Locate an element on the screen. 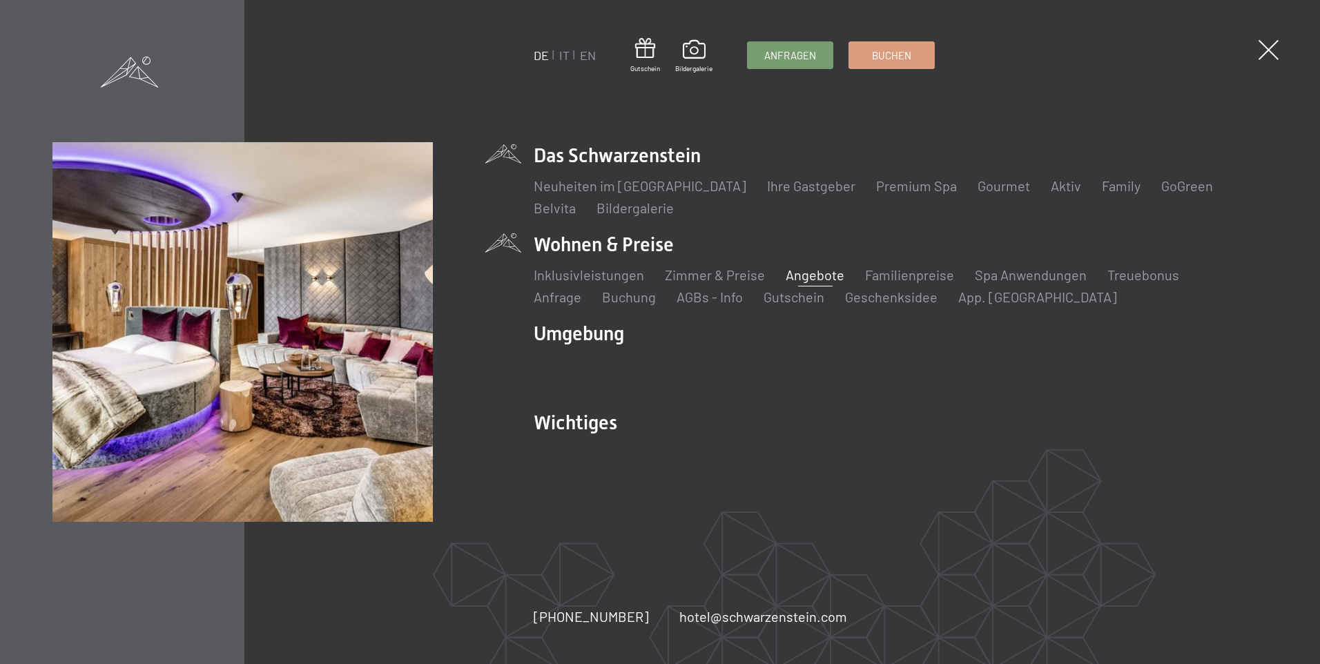  a: Gourmet is located at coordinates (1003, 186).